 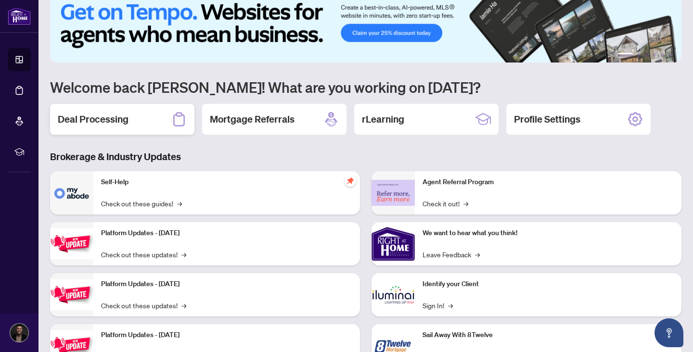 What do you see at coordinates (647, 55) in the screenshot?
I see `button: 3` at bounding box center [647, 55].